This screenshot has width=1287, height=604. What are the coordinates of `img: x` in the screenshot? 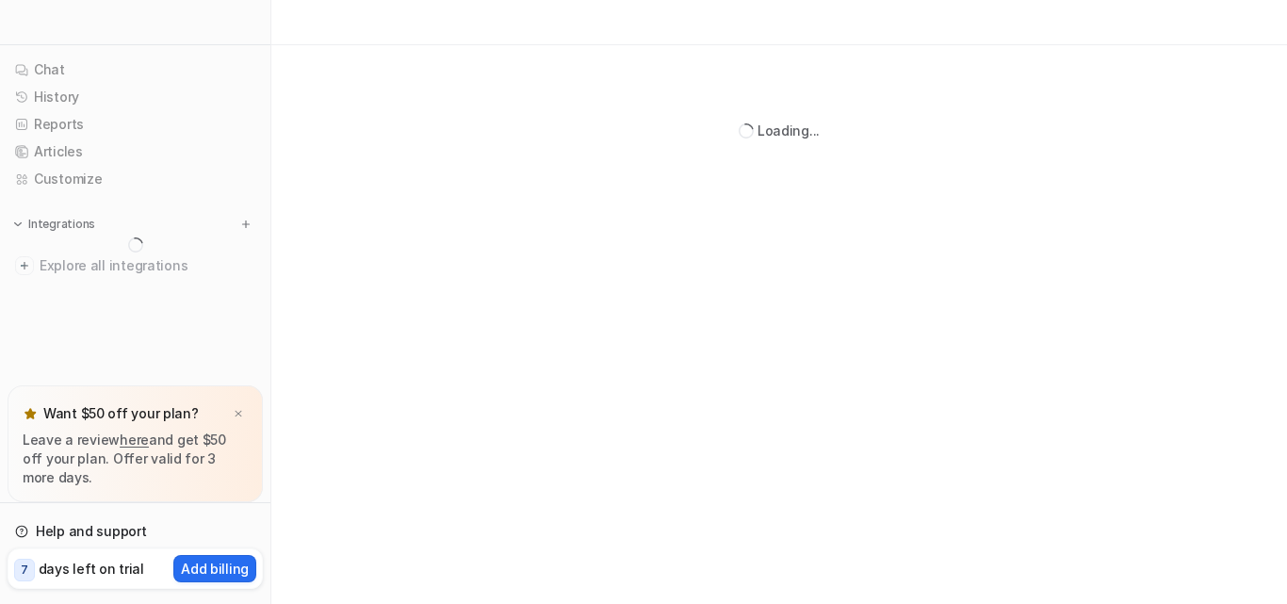 It's located at (238, 414).